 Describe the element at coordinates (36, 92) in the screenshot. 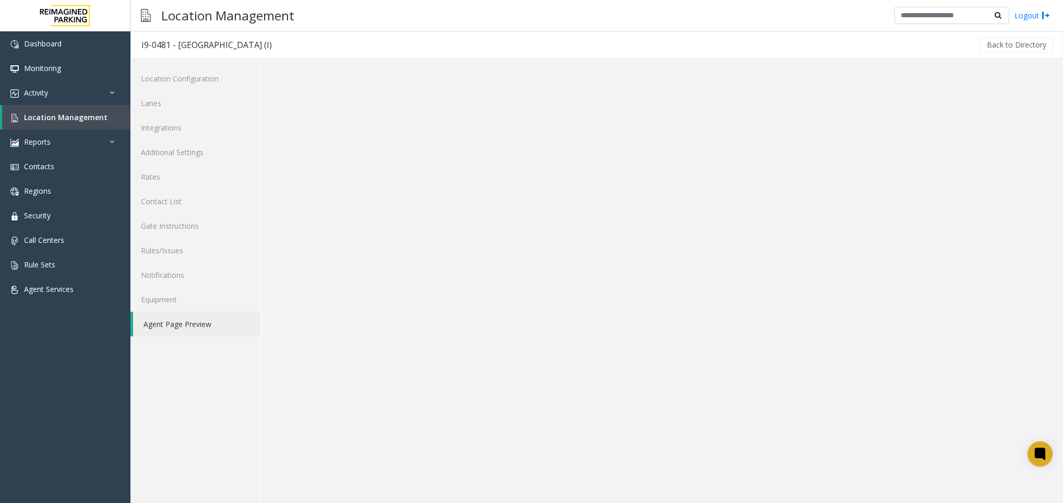

I see `span: Activity` at that location.